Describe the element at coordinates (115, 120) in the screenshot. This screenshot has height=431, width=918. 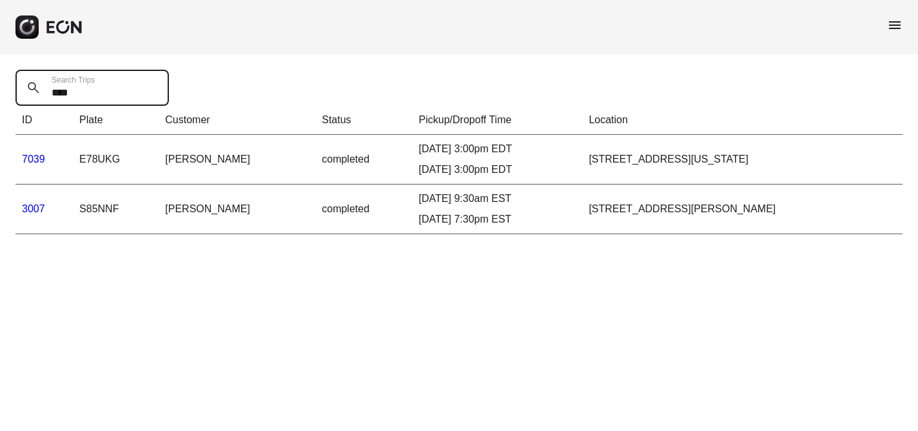
I see `th: Plate` at that location.